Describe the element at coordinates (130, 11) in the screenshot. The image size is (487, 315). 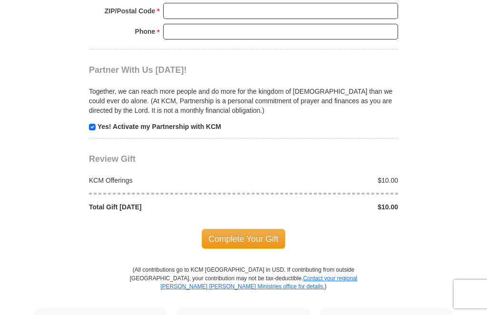
I see `strong: ZIP/Postal Code` at that location.